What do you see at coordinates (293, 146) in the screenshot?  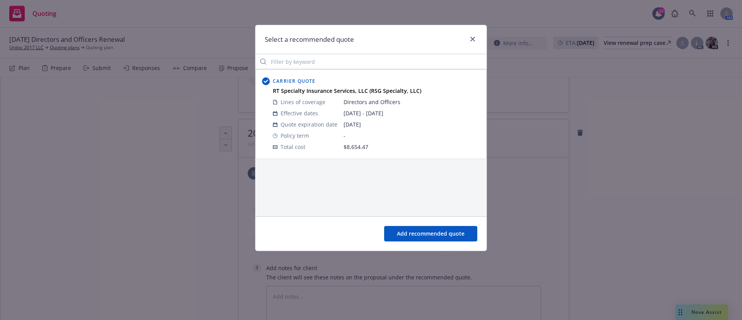 I see `span: Total cost` at bounding box center [293, 146].